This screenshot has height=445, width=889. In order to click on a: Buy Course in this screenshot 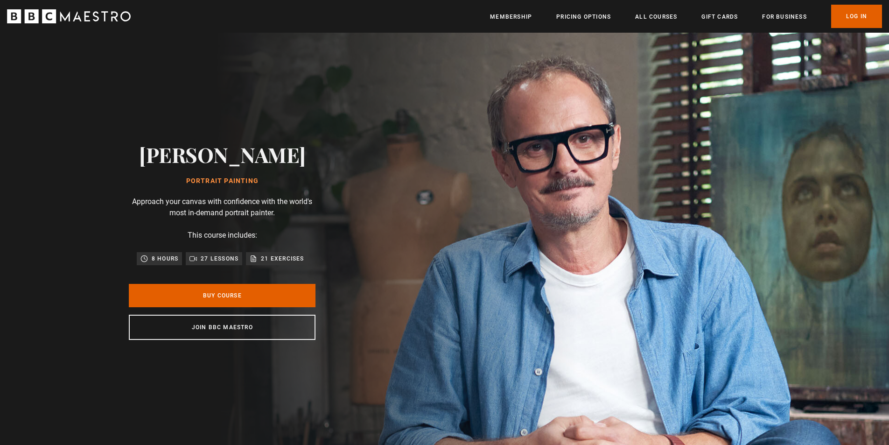, I will do `click(222, 295)`.